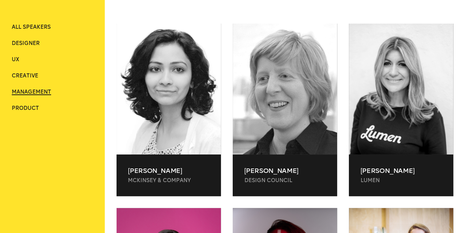  What do you see at coordinates (25, 108) in the screenshot?
I see `span: Product` at bounding box center [25, 108].